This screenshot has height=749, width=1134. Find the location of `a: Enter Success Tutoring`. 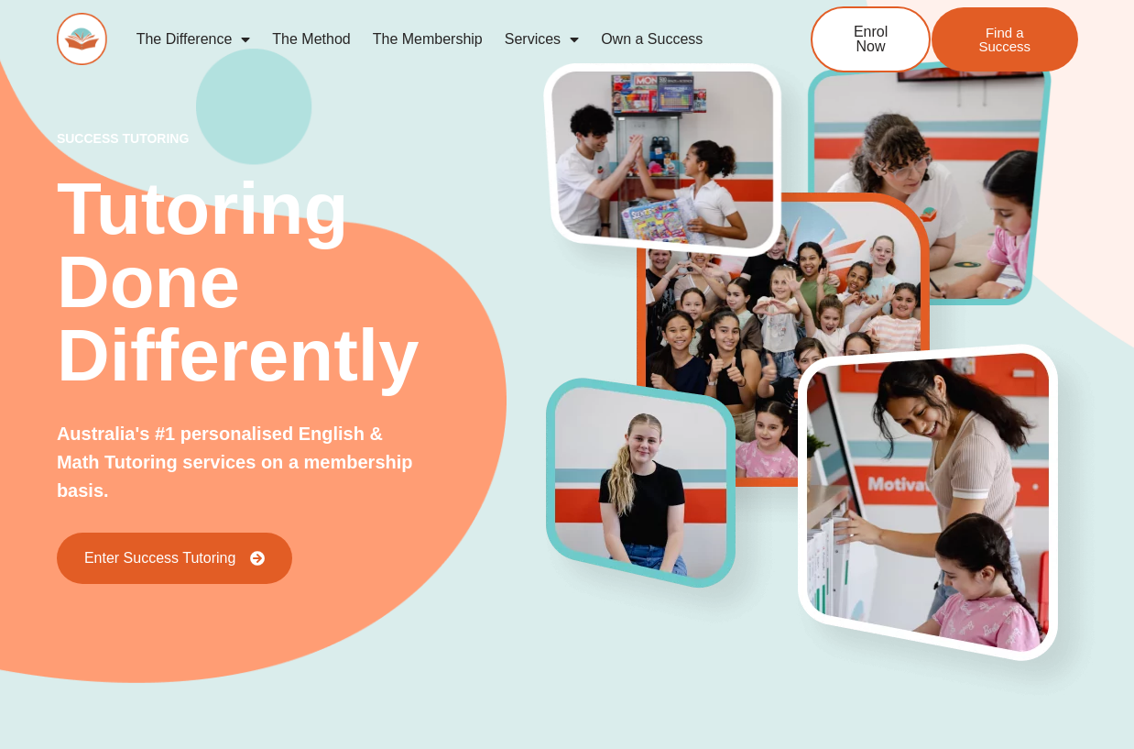

a: Enter Success Tutoring is located at coordinates (174, 558).